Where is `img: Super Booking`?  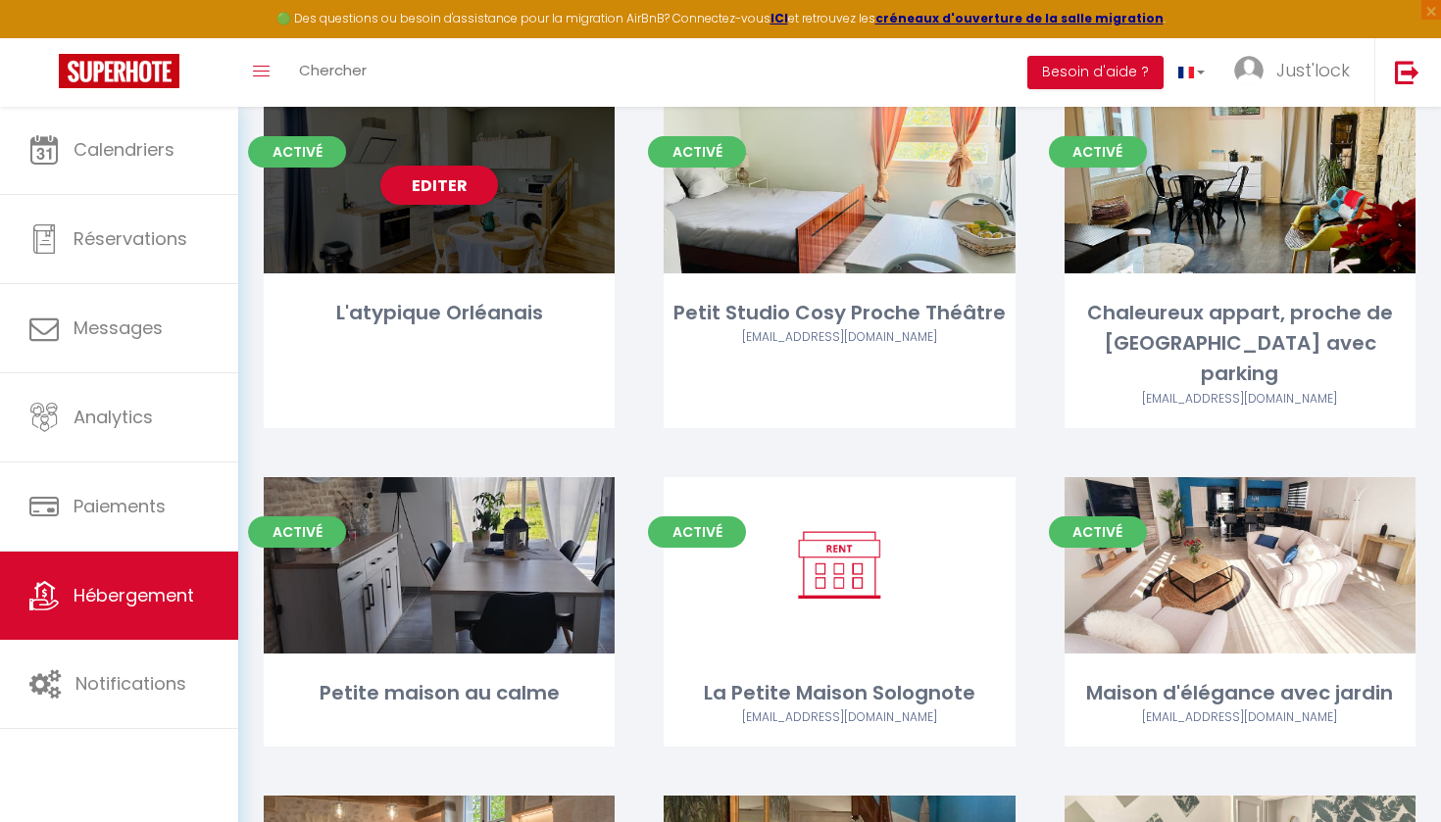 img: Super Booking is located at coordinates (119, 71).